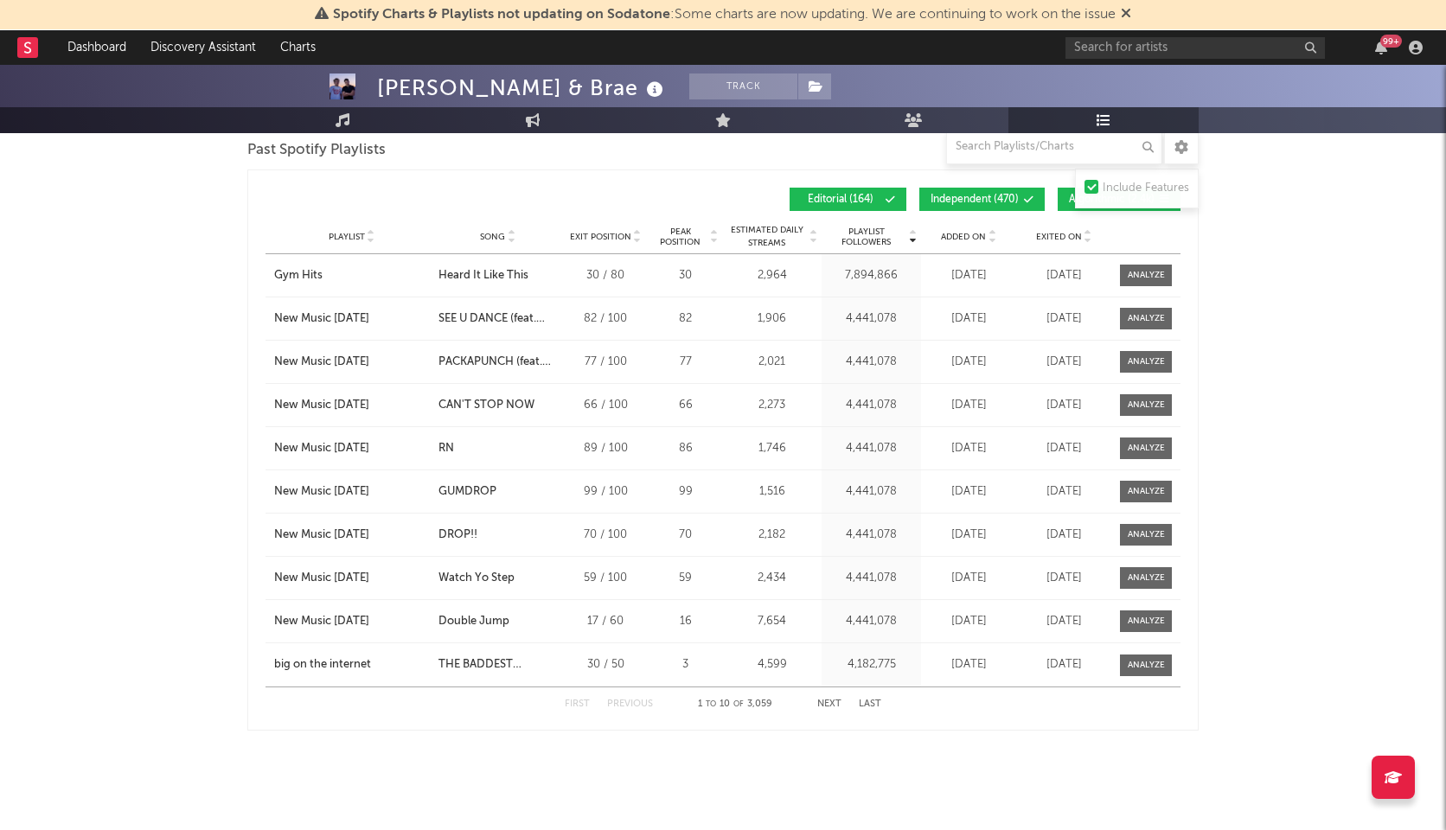  What do you see at coordinates (467, 492) in the screenshot?
I see `div: GUMDROP` at bounding box center [467, 492].